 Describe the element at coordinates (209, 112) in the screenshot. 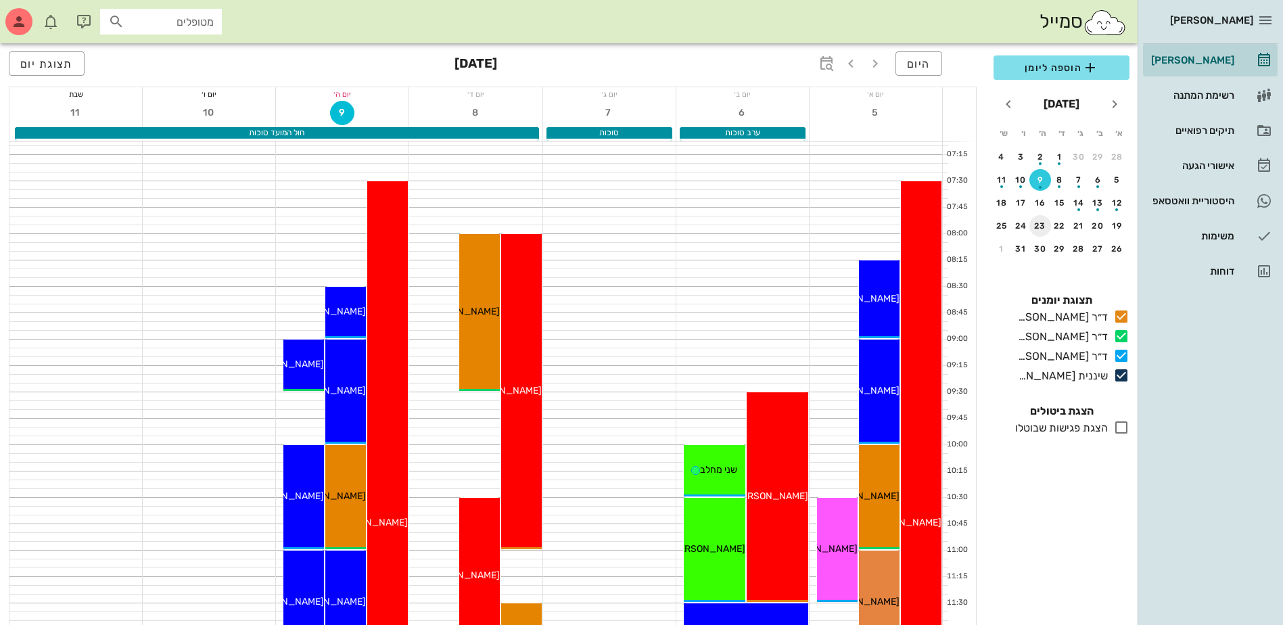

I see `span: 10` at that location.